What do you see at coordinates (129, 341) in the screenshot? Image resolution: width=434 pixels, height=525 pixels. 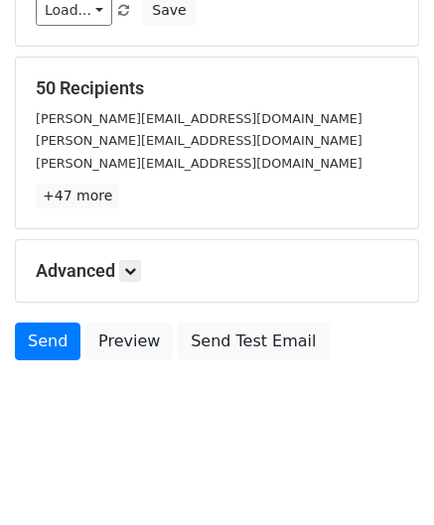 I see `a: Preview` at bounding box center [129, 341].